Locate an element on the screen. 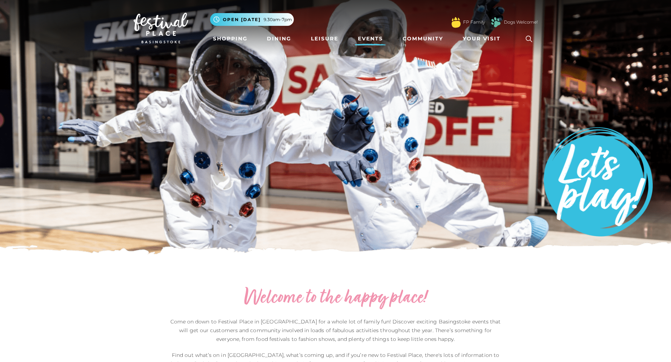  a: Dogs Welcome! is located at coordinates (521, 22).